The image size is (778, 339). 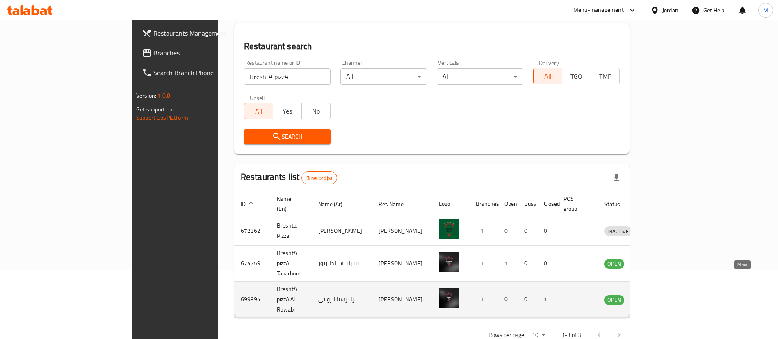 What do you see at coordinates (342, 264) in the screenshot?
I see `td: بيتزا برشتا طبربور` at bounding box center [342, 264].